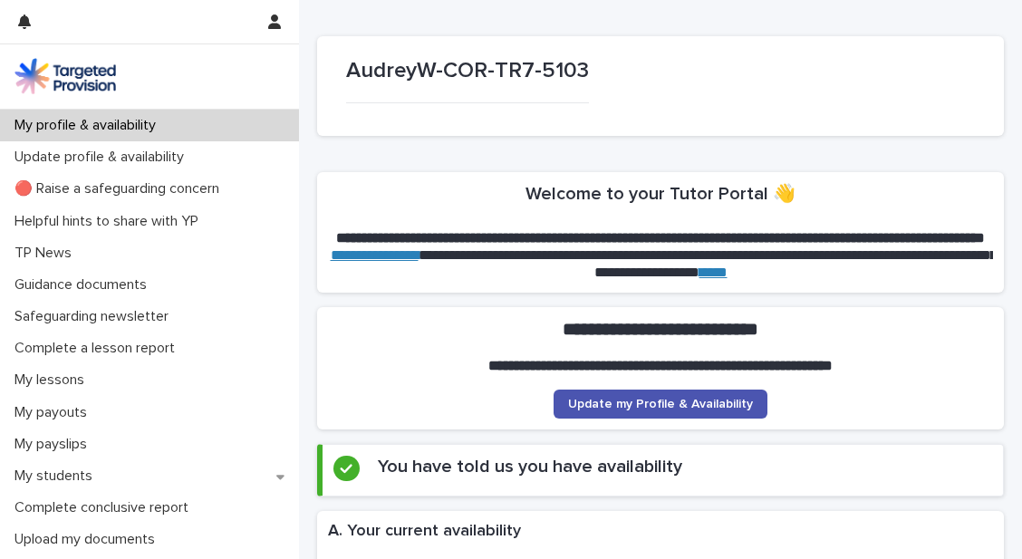 This screenshot has width=1022, height=559. Describe the element at coordinates (424, 532) in the screenshot. I see `h2: A. Your current availability` at that location.